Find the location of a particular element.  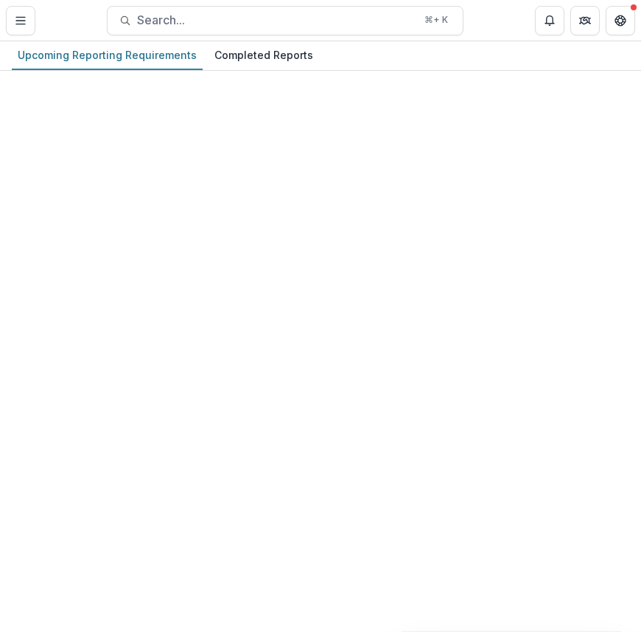

div: Upcoming Reporting Requirements is located at coordinates (107, 55).